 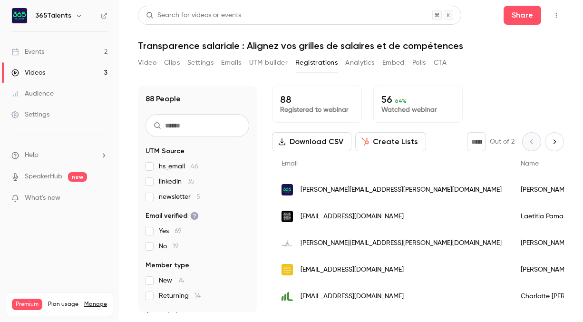 I want to click on h6: 365Talents, so click(x=53, y=16).